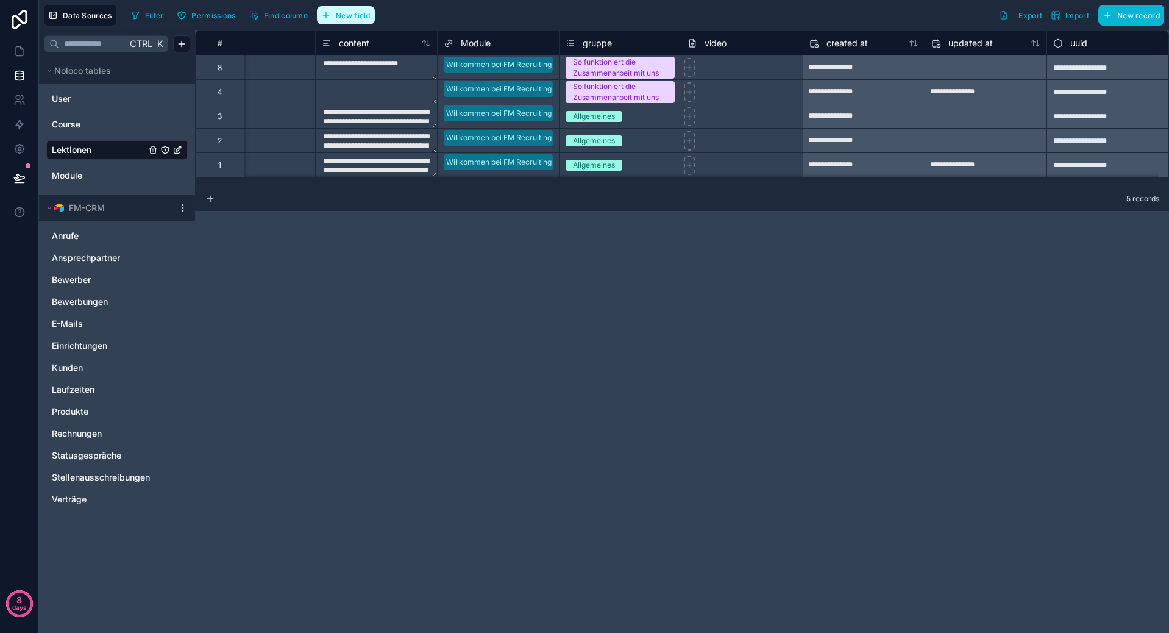 Image resolution: width=1169 pixels, height=633 pixels. Describe the element at coordinates (1070, 15) in the screenshot. I see `button: Import` at that location.